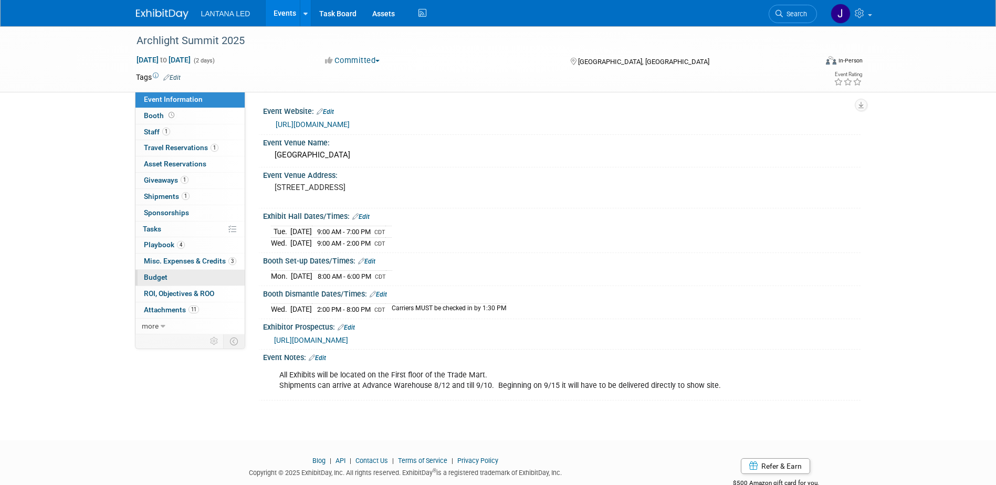  Describe the element at coordinates (190, 197) in the screenshot. I see `a: Shipments1` at that location.